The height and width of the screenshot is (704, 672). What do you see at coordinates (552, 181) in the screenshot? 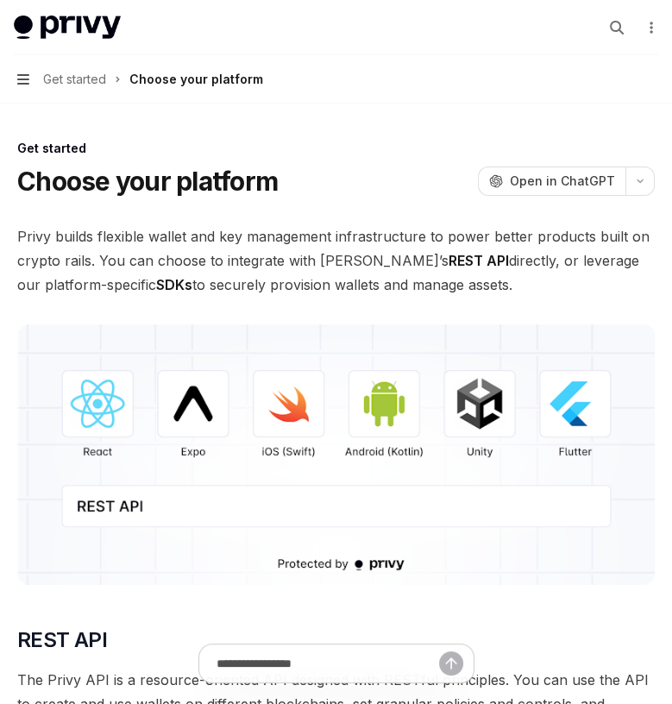
I see `button: Open in ChatGPT` at bounding box center [552, 181].